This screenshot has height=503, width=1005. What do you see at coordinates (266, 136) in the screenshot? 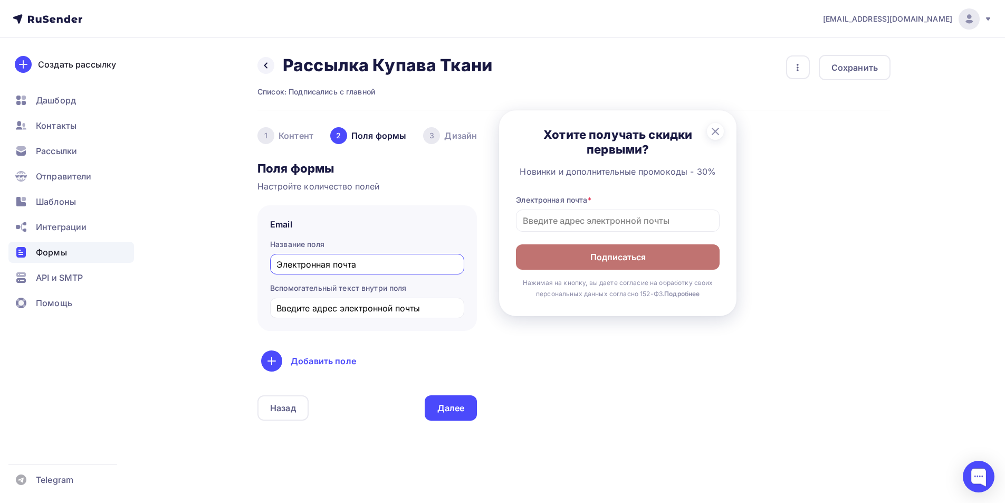
I see `div: 1` at bounding box center [266, 136].